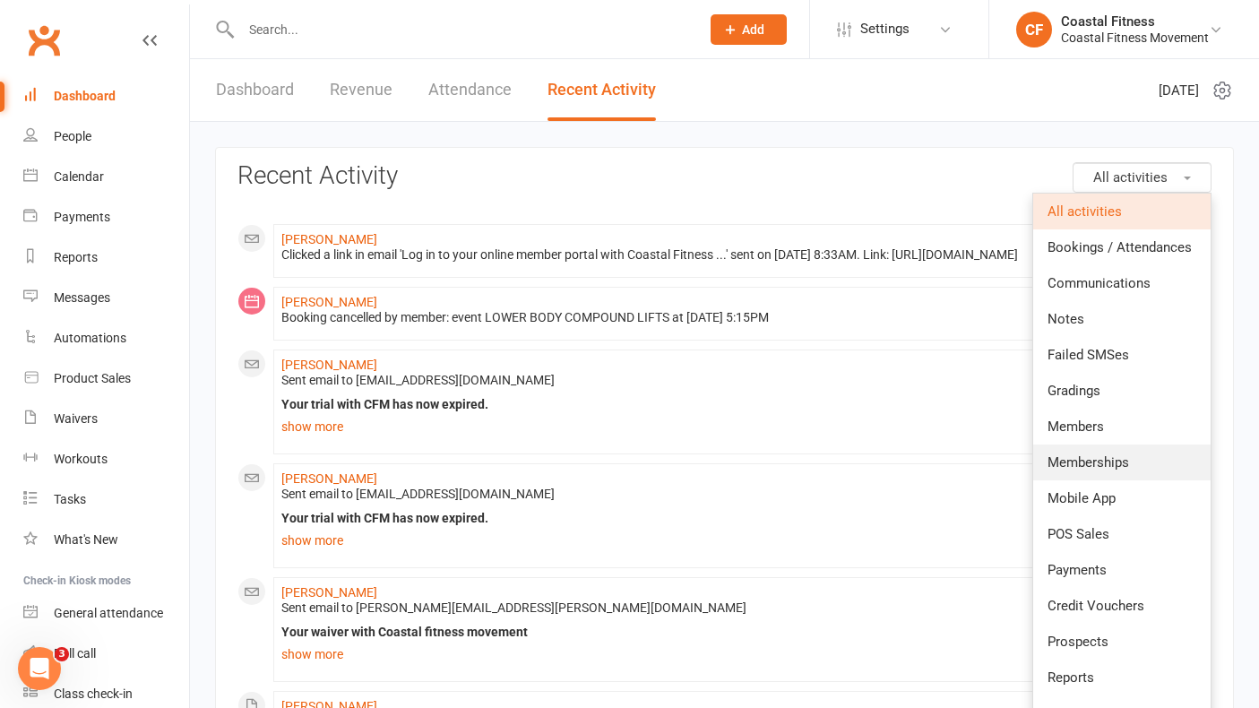 This screenshot has height=708, width=1259. Describe the element at coordinates (1088, 462) in the screenshot. I see `span: Memberships` at that location.